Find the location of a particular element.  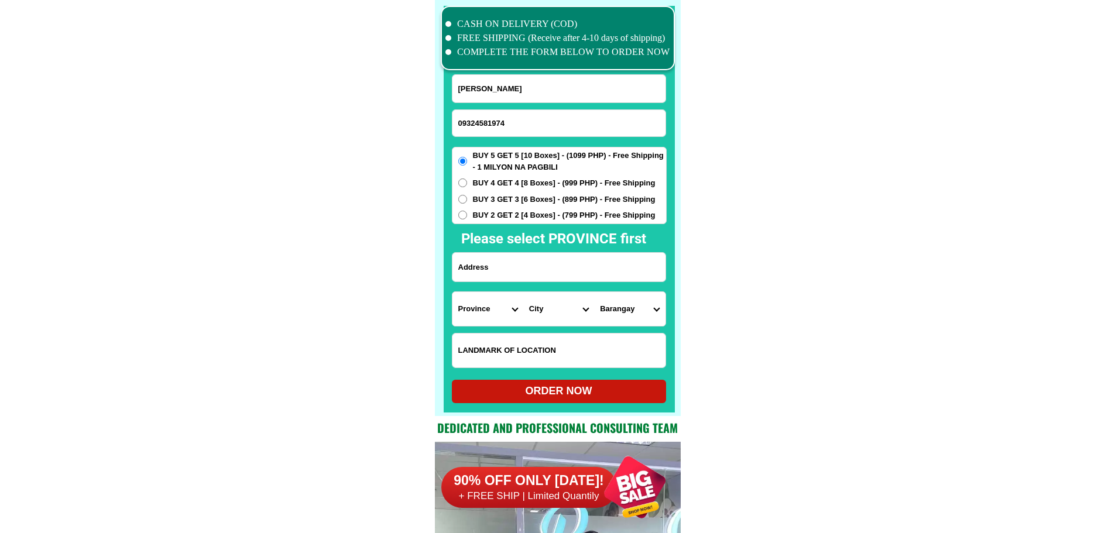

span: BUY 3 GET 3 [6 Boxes] - (899 PHP) - Free Shipping is located at coordinates (564, 200).